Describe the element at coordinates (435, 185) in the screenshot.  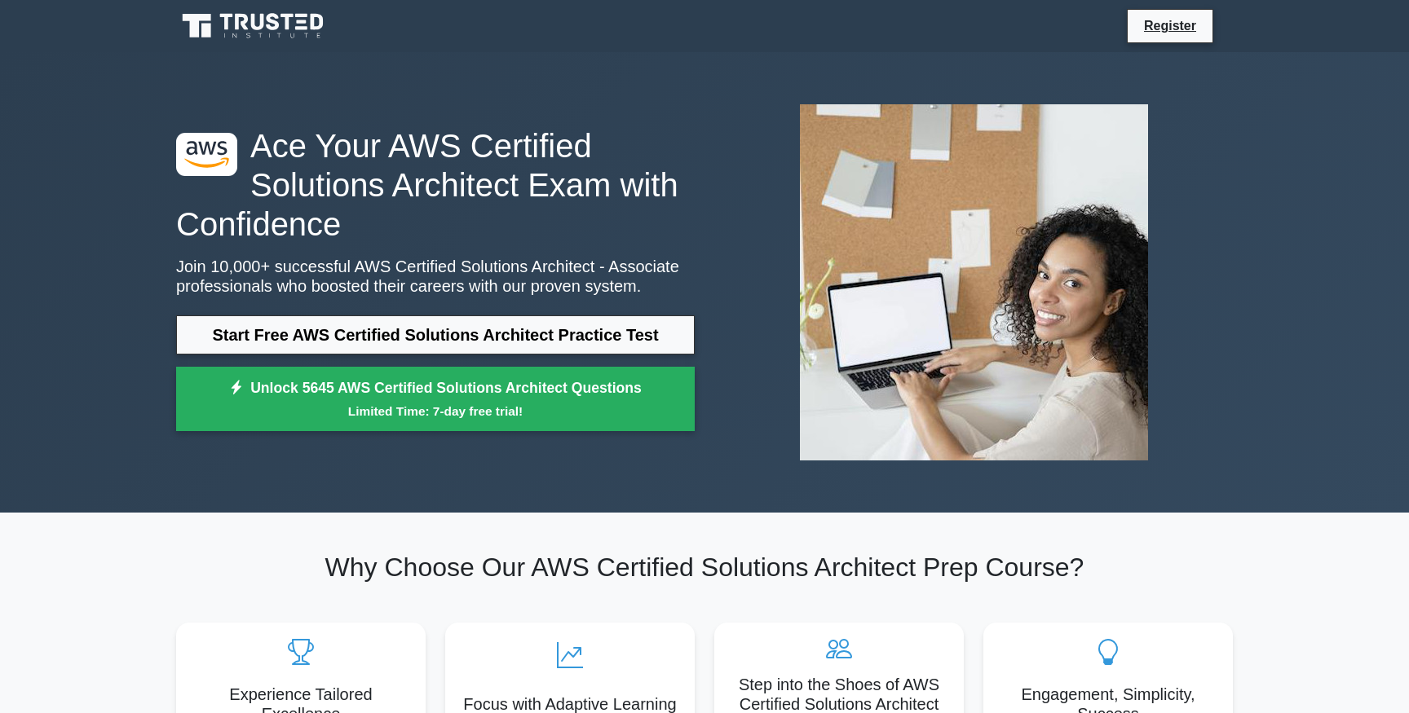
I see `h1: Ace Your AWS Certified Solutions Architect Exam with Confidence` at that location.